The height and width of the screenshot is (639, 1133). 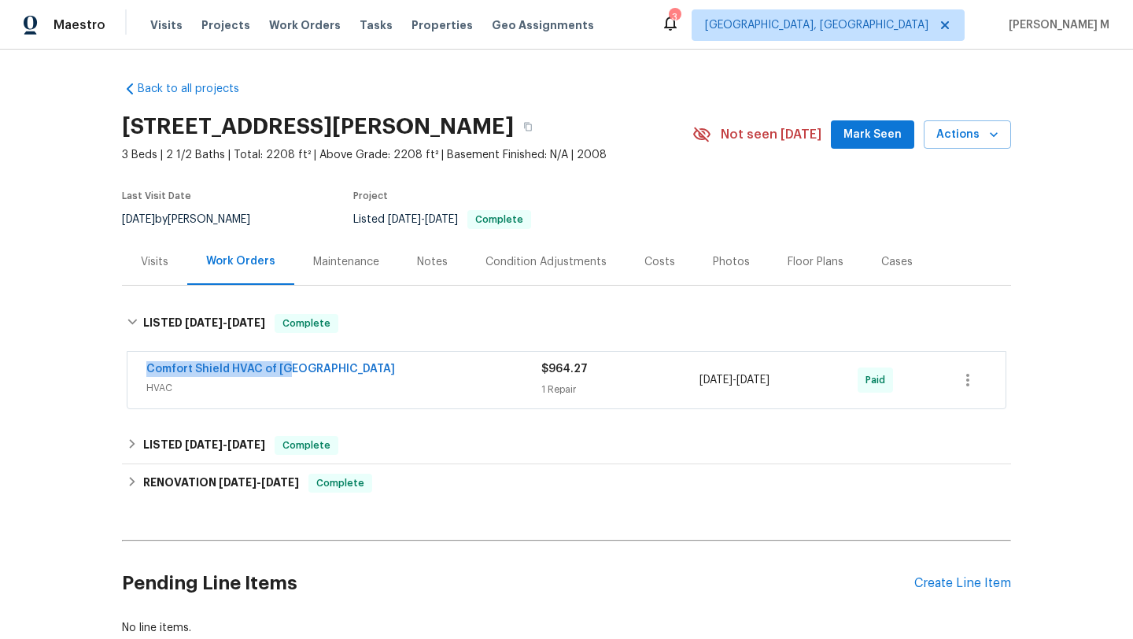 I want to click on span: Mark Seen, so click(x=873, y=135).